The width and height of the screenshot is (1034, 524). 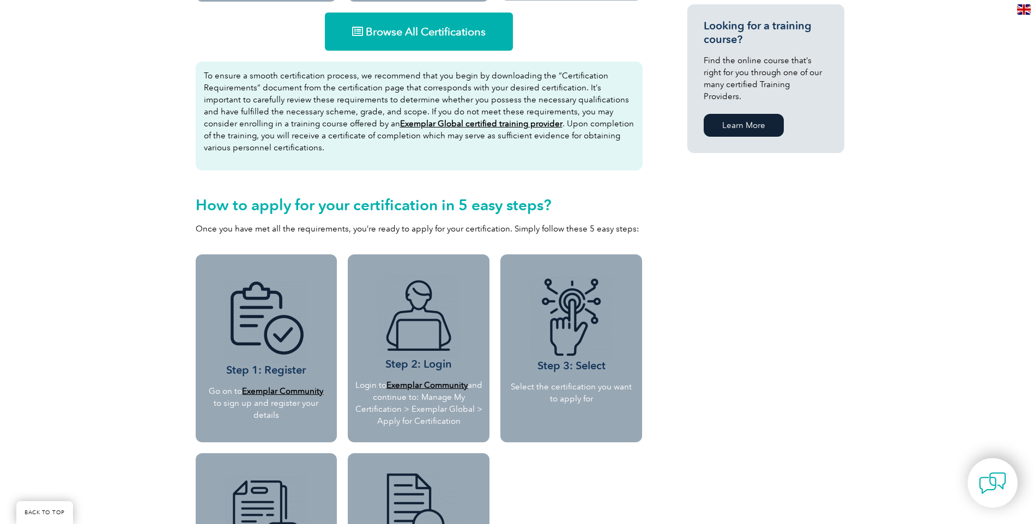 What do you see at coordinates (419, 112) in the screenshot?
I see `p: To ensure a smooth certification process, we recommend that you begin by downloading the “Certifi...` at bounding box center [419, 112].